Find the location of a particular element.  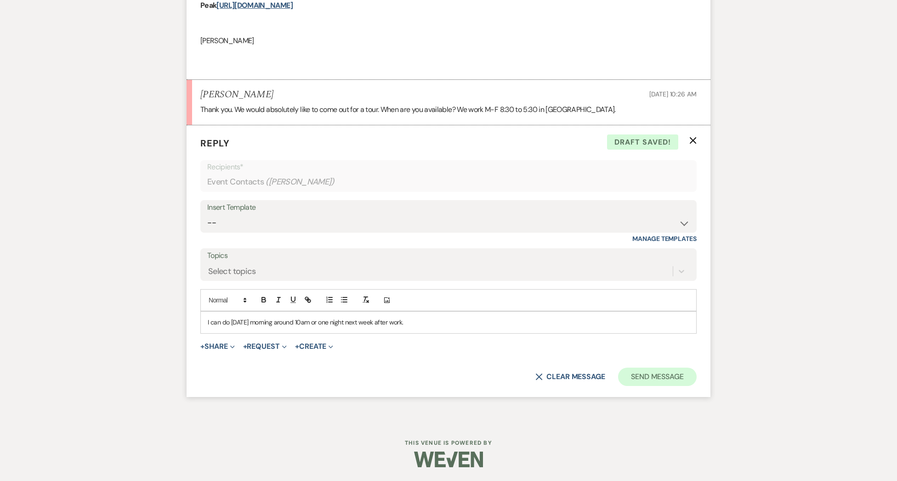

button: Create is located at coordinates (314, 347).